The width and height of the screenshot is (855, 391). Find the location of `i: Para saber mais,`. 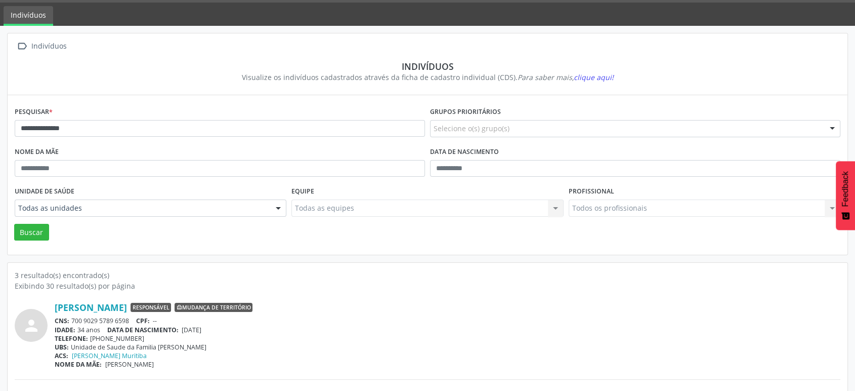

i: Para saber mais, is located at coordinates (566, 77).